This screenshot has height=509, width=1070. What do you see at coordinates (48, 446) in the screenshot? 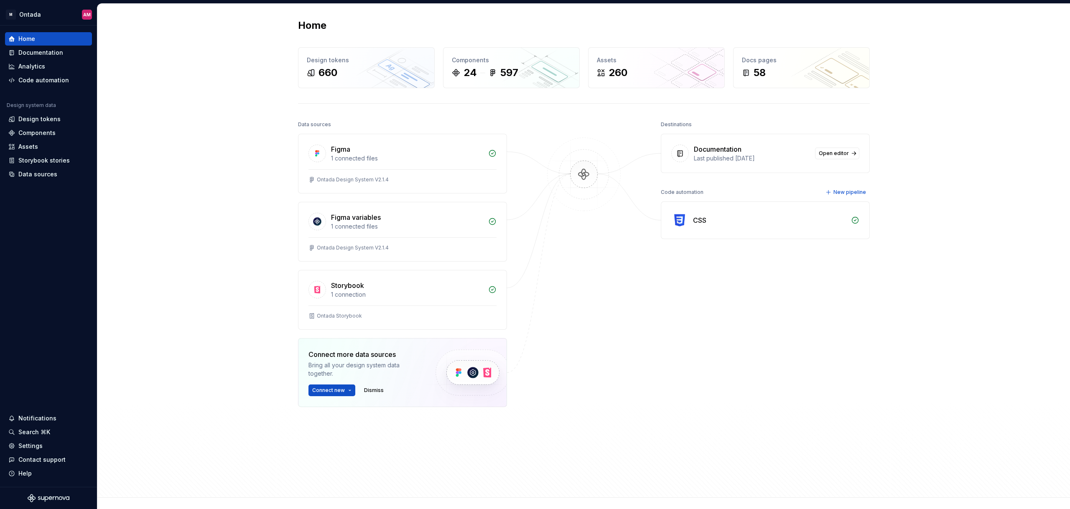
I see `a: Settings` at bounding box center [48, 446].